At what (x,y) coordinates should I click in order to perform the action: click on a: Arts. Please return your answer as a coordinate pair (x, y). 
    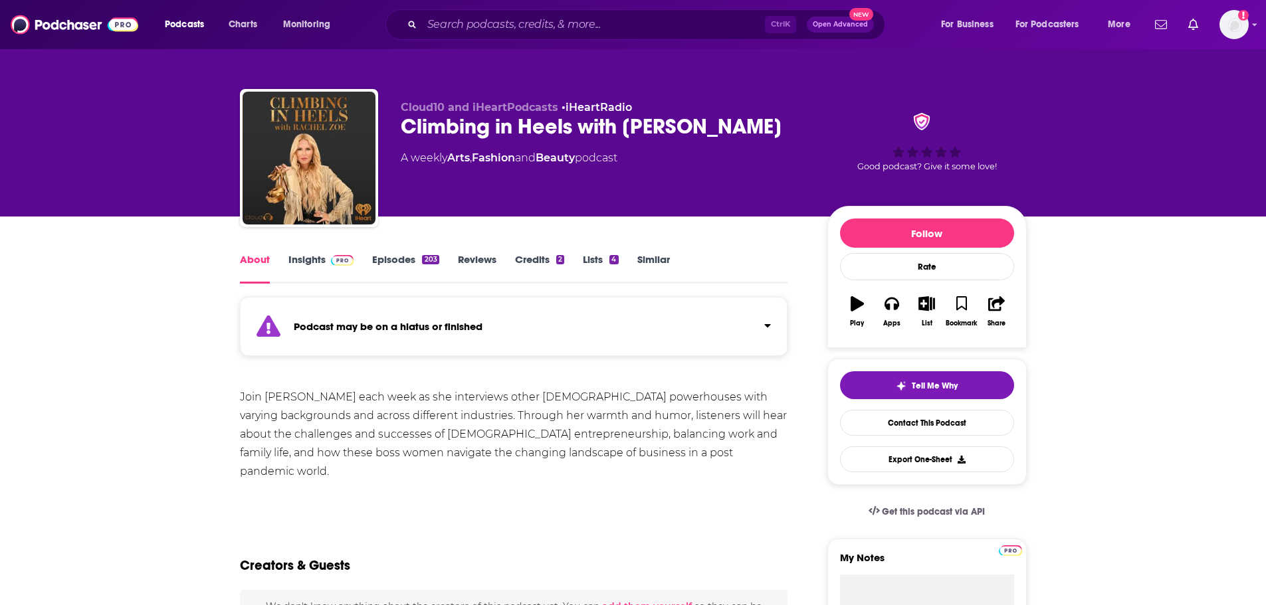
    Looking at the image, I should click on (458, 157).